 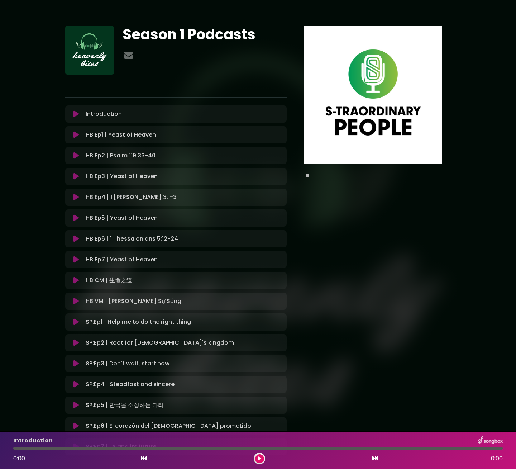 What do you see at coordinates (109, 280) in the screenshot?
I see `p: HB:CM | 生命之道` at bounding box center [109, 280].